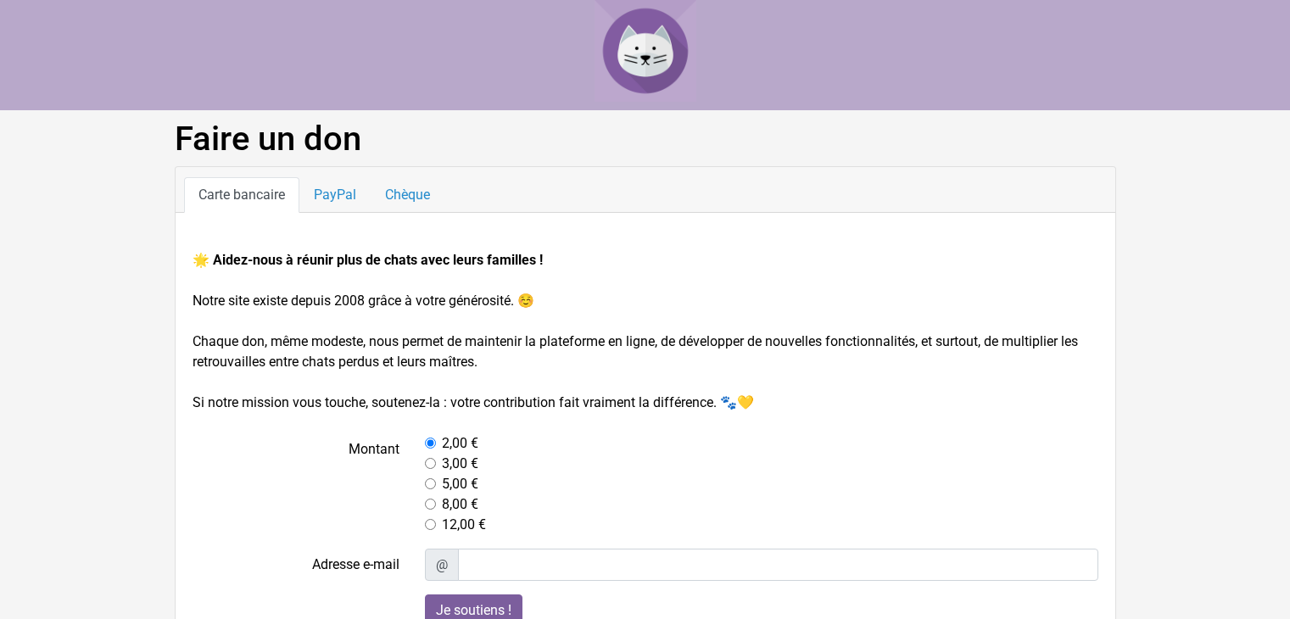  I want to click on label: 12,00 €, so click(464, 525).